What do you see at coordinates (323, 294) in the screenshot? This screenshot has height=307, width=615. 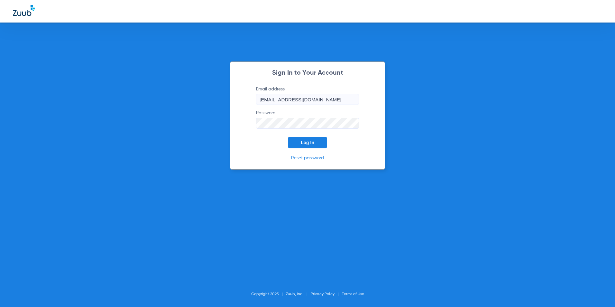 I see `a: Privacy Policy` at bounding box center [323, 294].